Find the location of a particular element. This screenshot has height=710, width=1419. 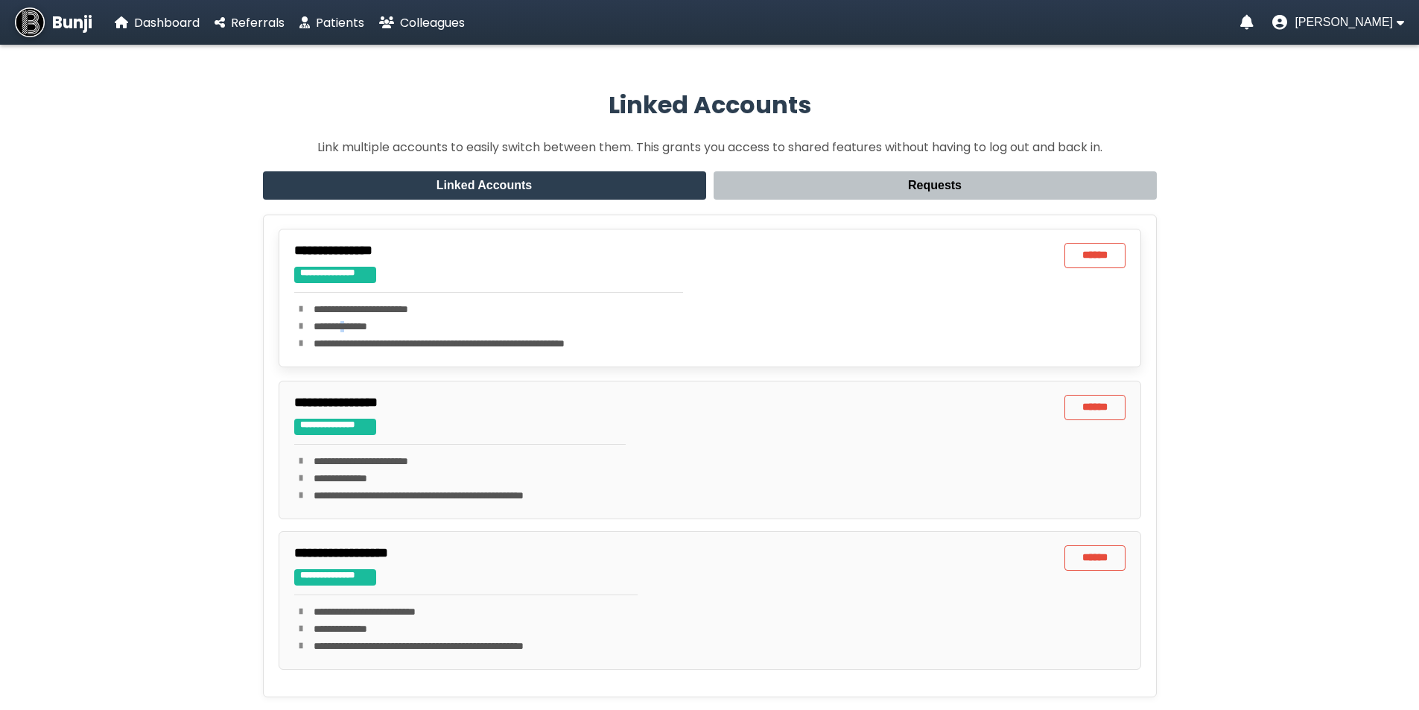

span: Dashboard is located at coordinates (167, 22).